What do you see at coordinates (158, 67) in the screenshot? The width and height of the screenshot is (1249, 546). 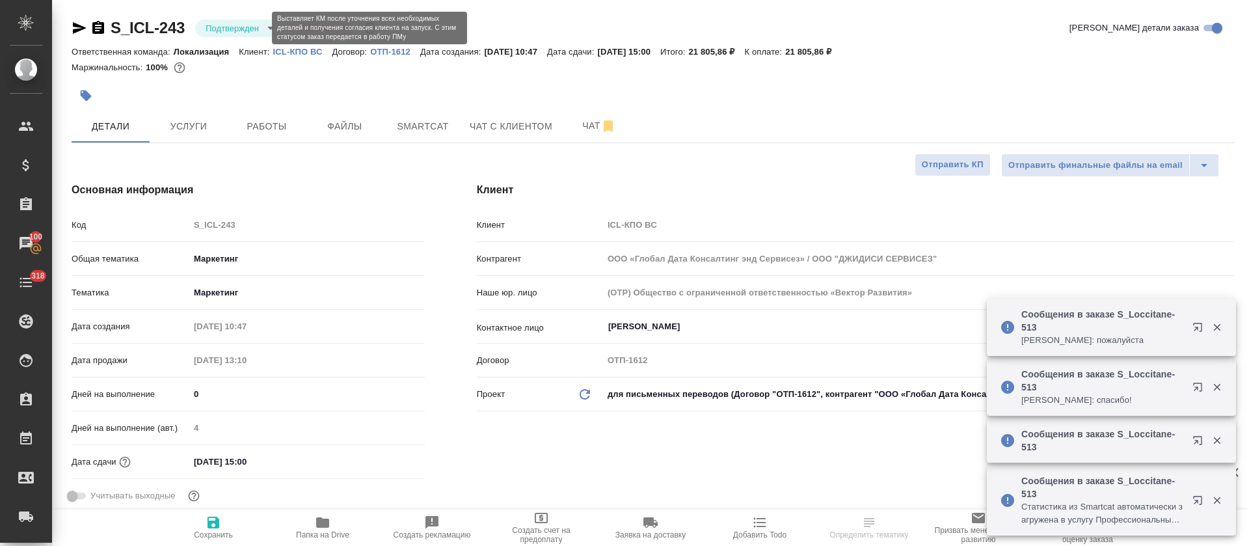 I see `p: 100%` at bounding box center [158, 67].